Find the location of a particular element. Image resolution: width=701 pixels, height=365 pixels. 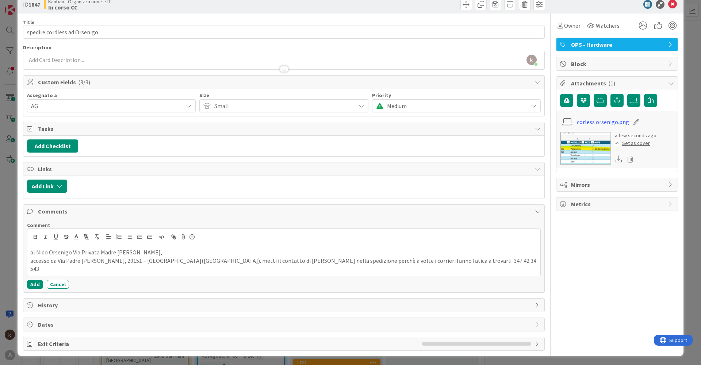

span: AG is located at coordinates (107, 106).